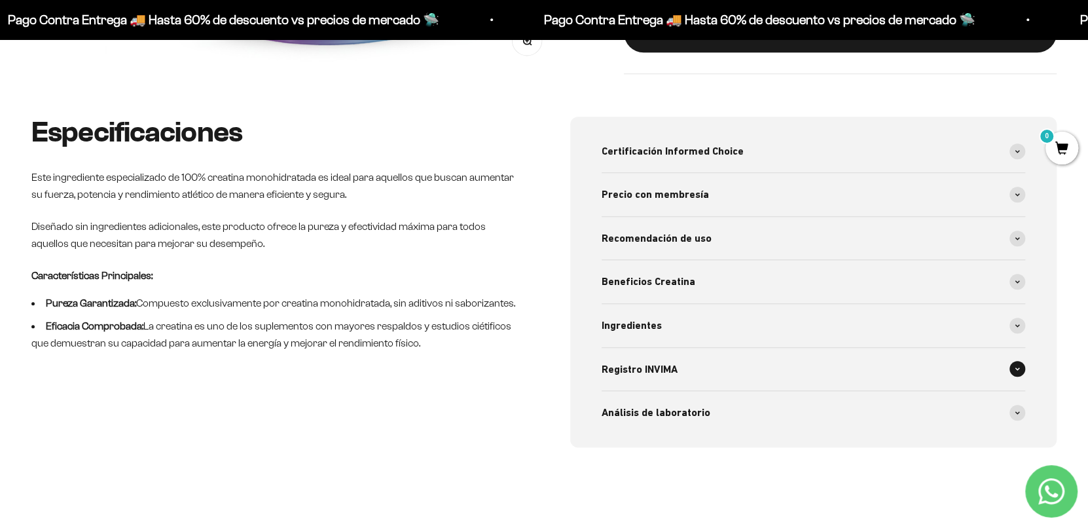  Describe the element at coordinates (274, 334) in the screenshot. I see `li: La creatina es uno de los suplementos con mayores respaldos y estudios ciétificos que demuestran ...` at that location.